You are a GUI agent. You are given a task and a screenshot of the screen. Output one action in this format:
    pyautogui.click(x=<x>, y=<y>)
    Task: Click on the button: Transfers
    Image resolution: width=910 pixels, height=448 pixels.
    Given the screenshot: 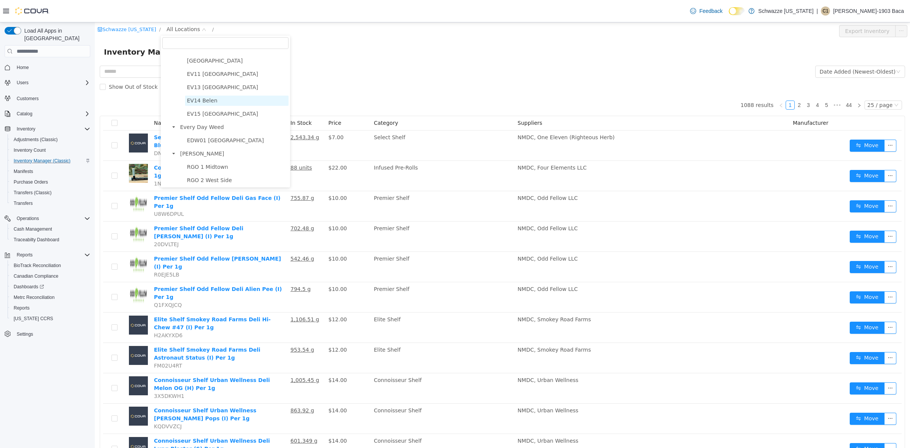 What is the action you would take?
    pyautogui.click(x=50, y=203)
    